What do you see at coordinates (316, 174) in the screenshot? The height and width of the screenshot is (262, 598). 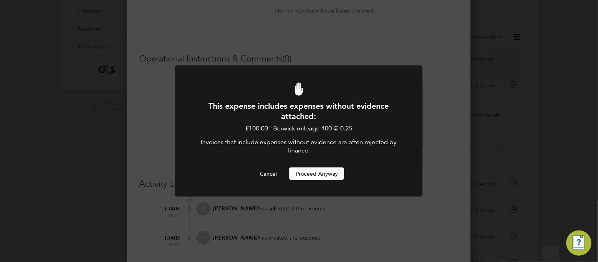 I see `button: Proceed Anyway` at bounding box center [316, 174].